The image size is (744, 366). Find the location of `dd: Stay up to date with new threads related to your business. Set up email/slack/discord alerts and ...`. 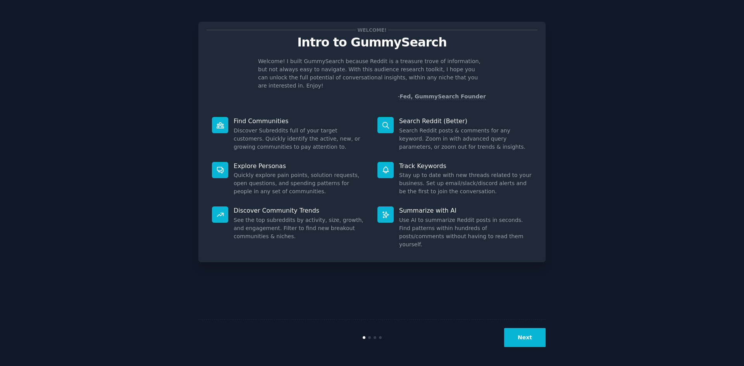

dd: Stay up to date with new threads related to your business. Set up email/slack/discord alerts and ... is located at coordinates (465, 183).